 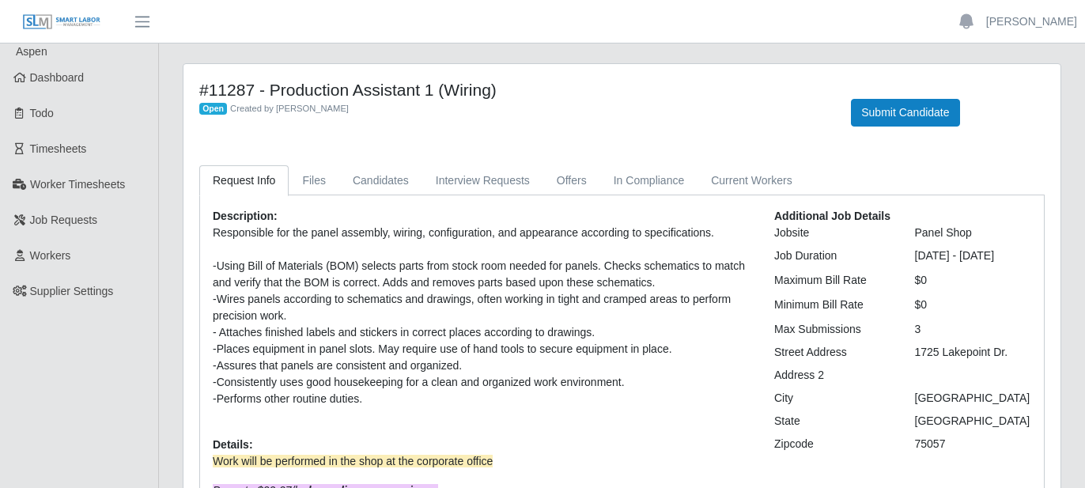 What do you see at coordinates (974, 233) in the screenshot?
I see `div: Panel Shop` at bounding box center [974, 233].